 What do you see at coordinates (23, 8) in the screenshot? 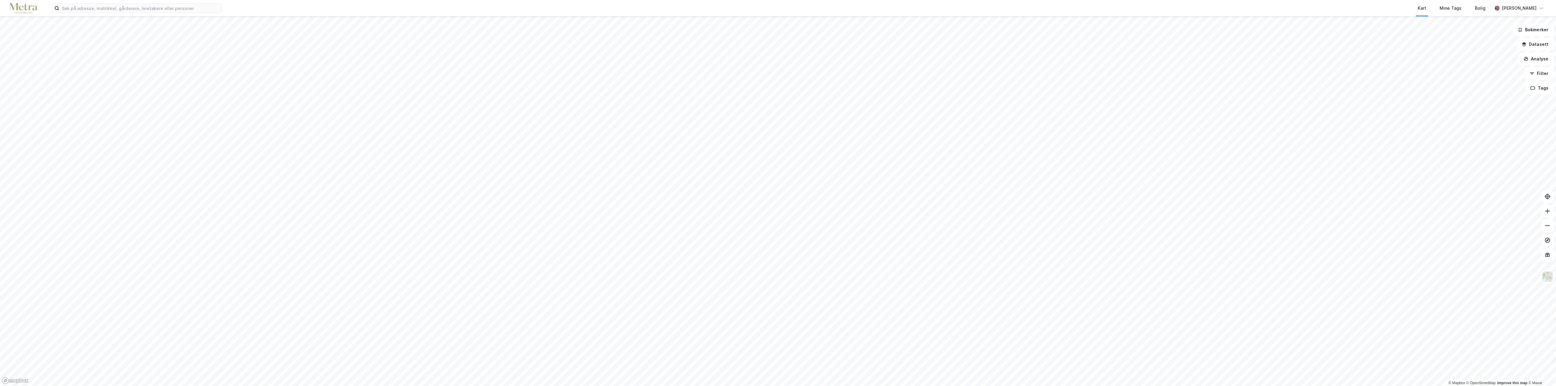
I see `img: metra-logo.256734c3b2bbffee19d4.png` at bounding box center [23, 8].